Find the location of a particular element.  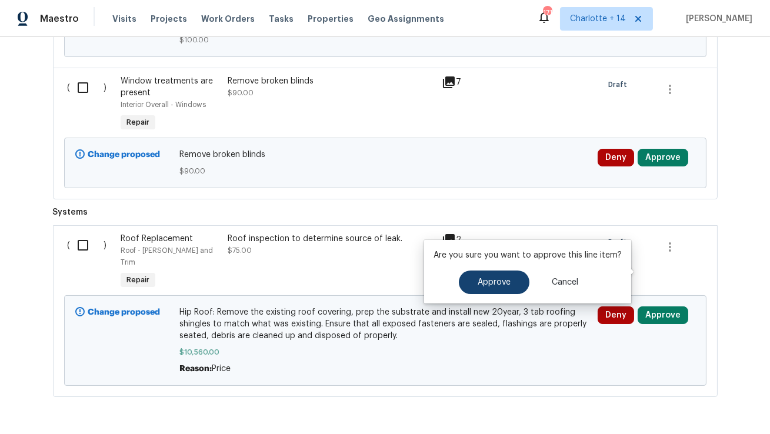

span: Approve is located at coordinates (494, 282).